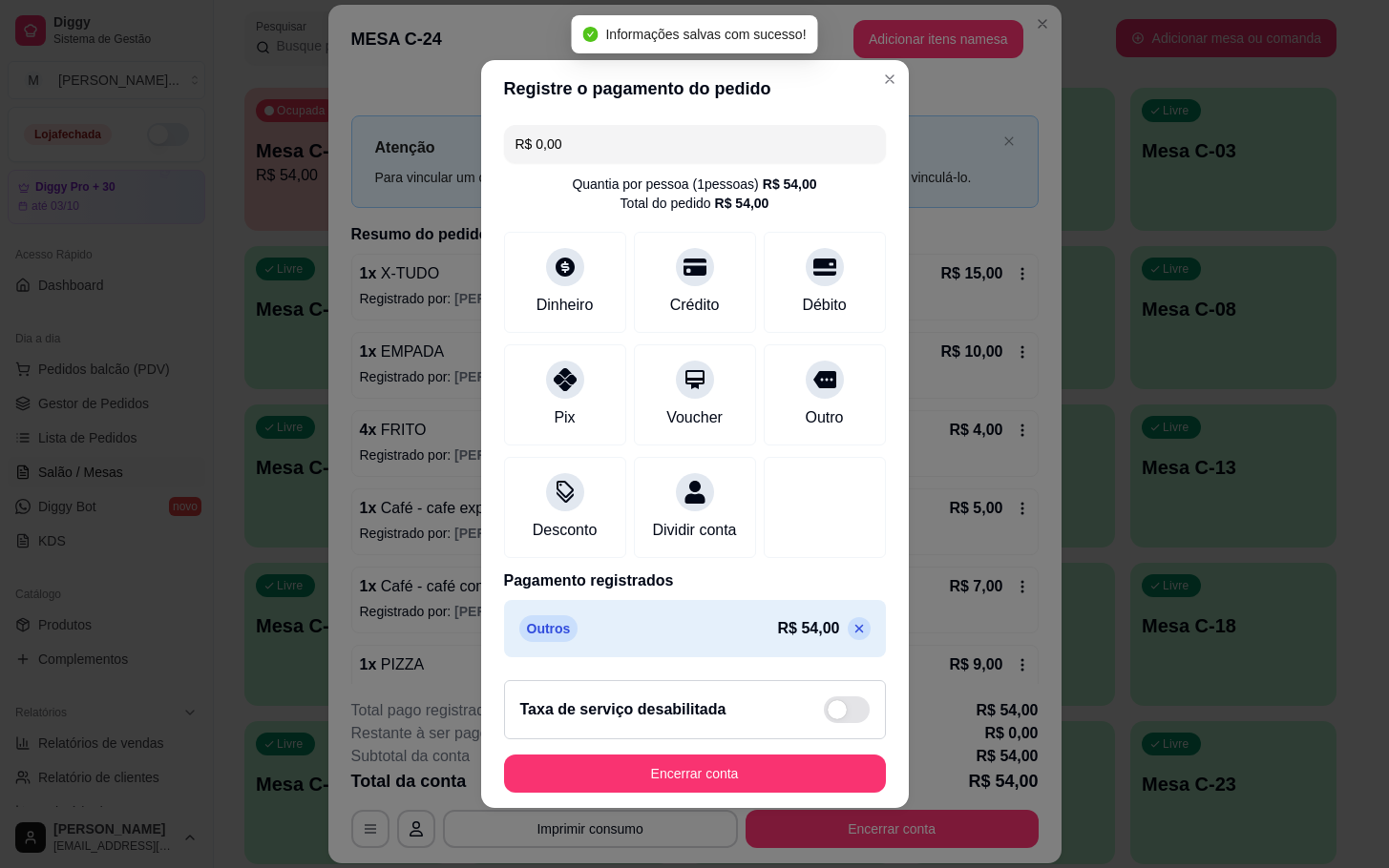 This screenshot has height=868, width=1389. Describe the element at coordinates (590, 34) in the screenshot. I see `span: check-circle` at that location.